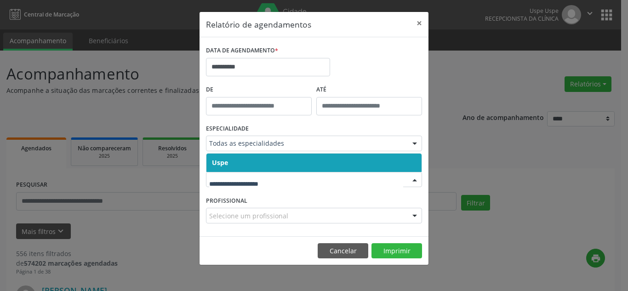  Describe the element at coordinates (369, 90) in the screenshot. I see `label: ATÉ` at that location.